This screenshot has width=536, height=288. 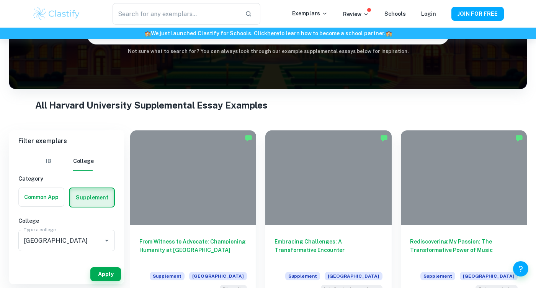 I want to click on p: Exemplars, so click(x=310, y=13).